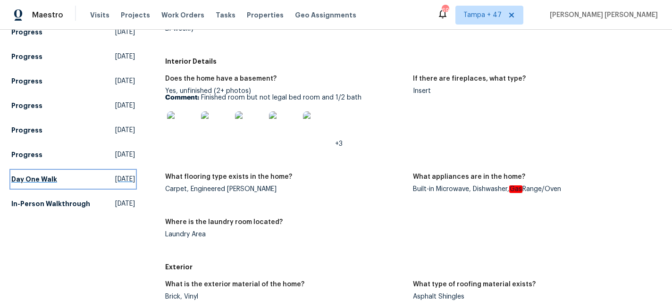  What do you see at coordinates (413, 267) in the screenshot?
I see `h5: Exterior` at bounding box center [413, 267].